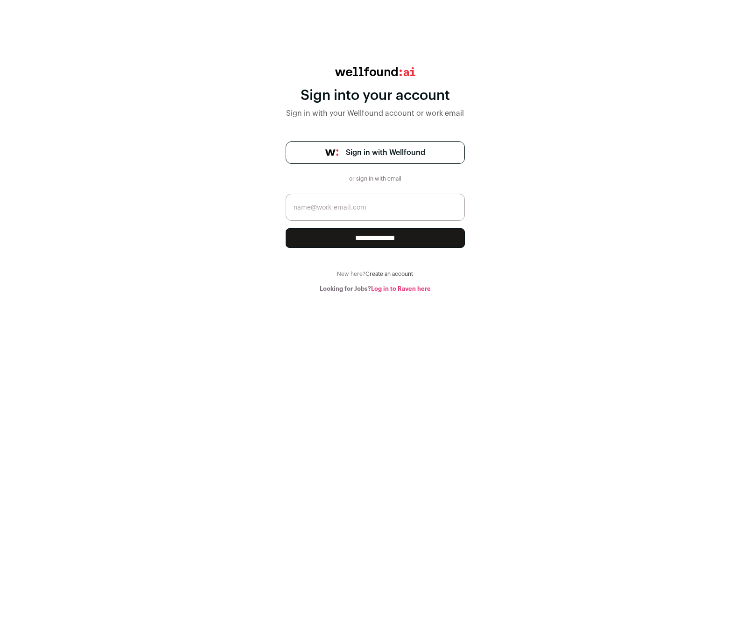  Describe the element at coordinates (375, 289) in the screenshot. I see `div: Looking for Jobs?` at that location.